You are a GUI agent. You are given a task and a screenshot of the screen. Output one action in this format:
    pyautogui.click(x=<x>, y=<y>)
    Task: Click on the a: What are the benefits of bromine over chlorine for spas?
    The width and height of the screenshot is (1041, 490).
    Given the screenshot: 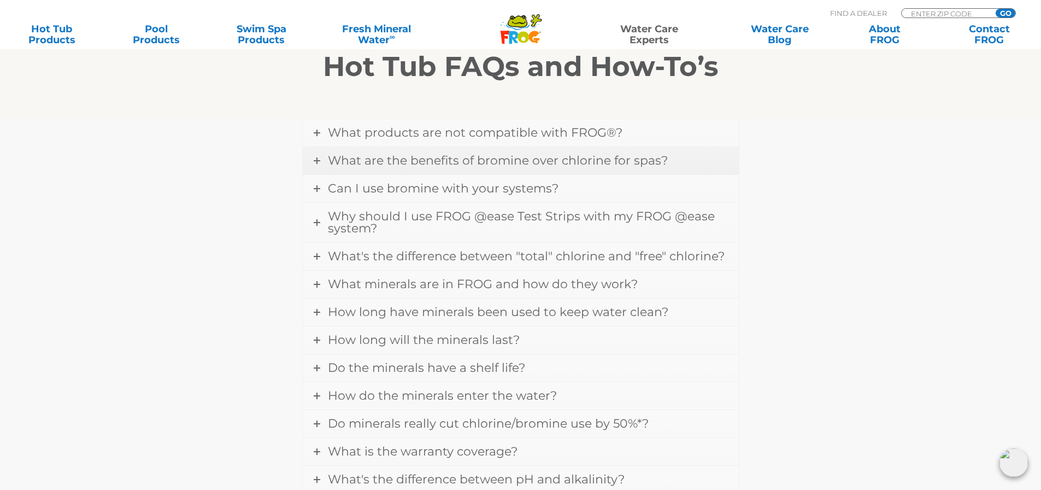 What is the action you would take?
    pyautogui.click(x=521, y=161)
    